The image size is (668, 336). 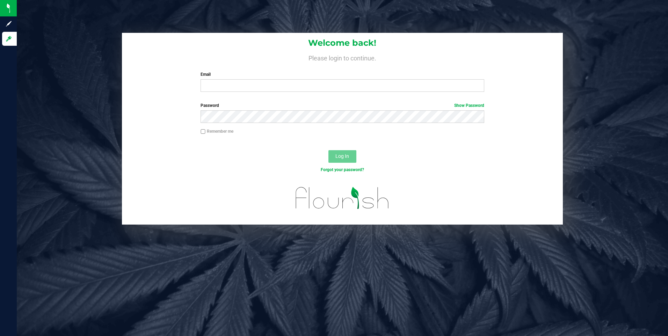 I want to click on label: Email, so click(x=343, y=74).